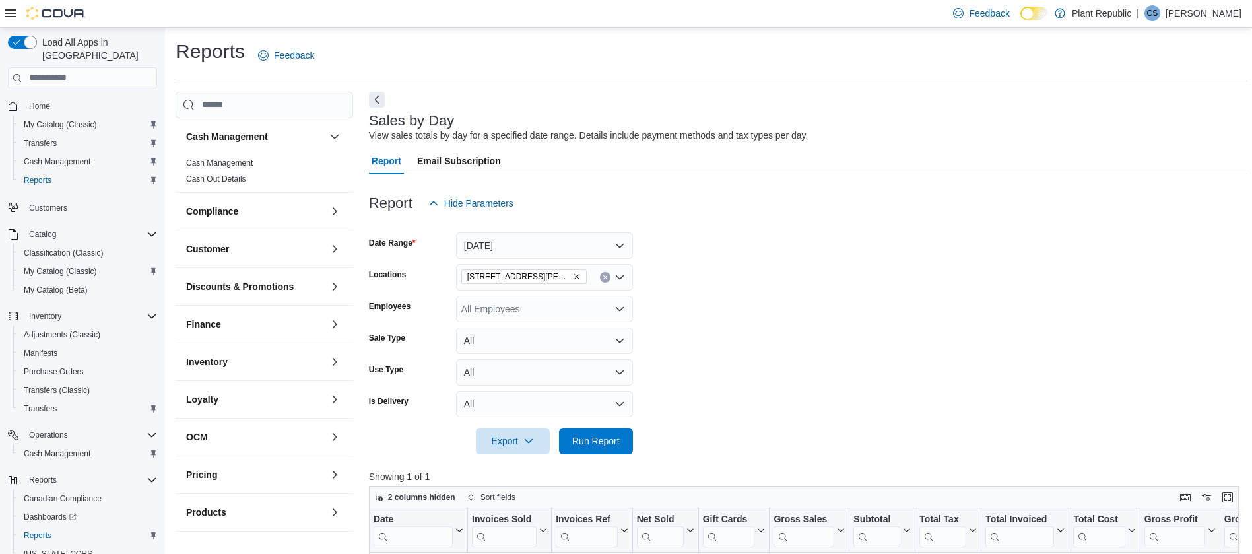 Image resolution: width=1252 pixels, height=554 pixels. Describe the element at coordinates (201, 475) in the screenshot. I see `h3: Pricing` at that location.